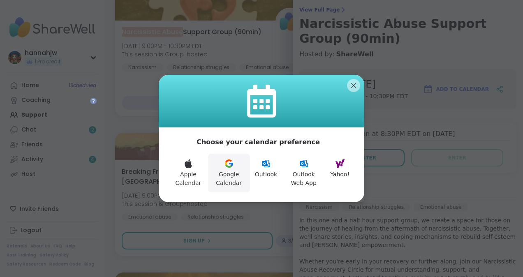  What do you see at coordinates (340, 173) in the screenshot?
I see `button: Yahoo!` at bounding box center [340, 173].